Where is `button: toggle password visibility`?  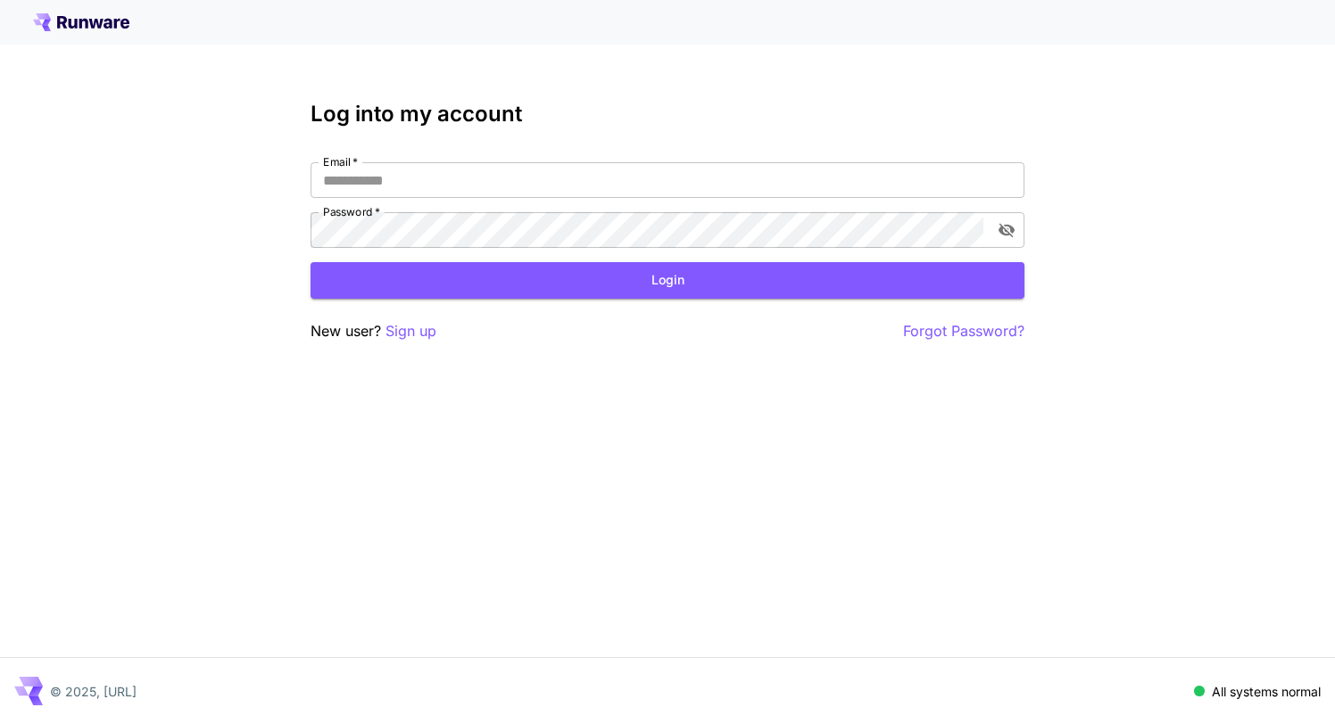 button: toggle password visibility is located at coordinates (1006, 230).